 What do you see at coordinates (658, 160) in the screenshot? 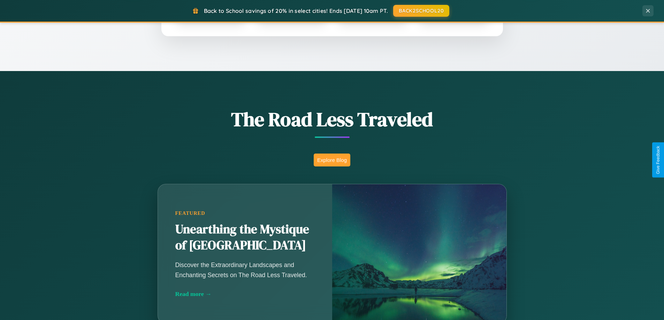
I see `div: Give Feedback` at bounding box center [658, 160].